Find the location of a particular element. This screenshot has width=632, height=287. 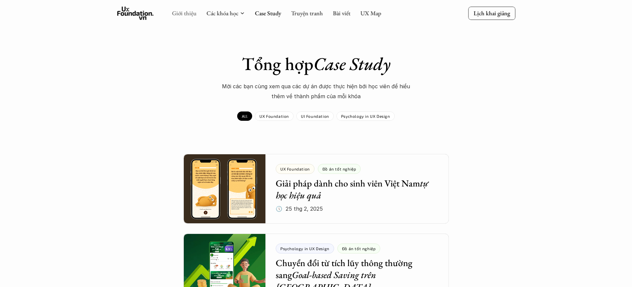

a: Lịch khai giảng is located at coordinates (492, 13).